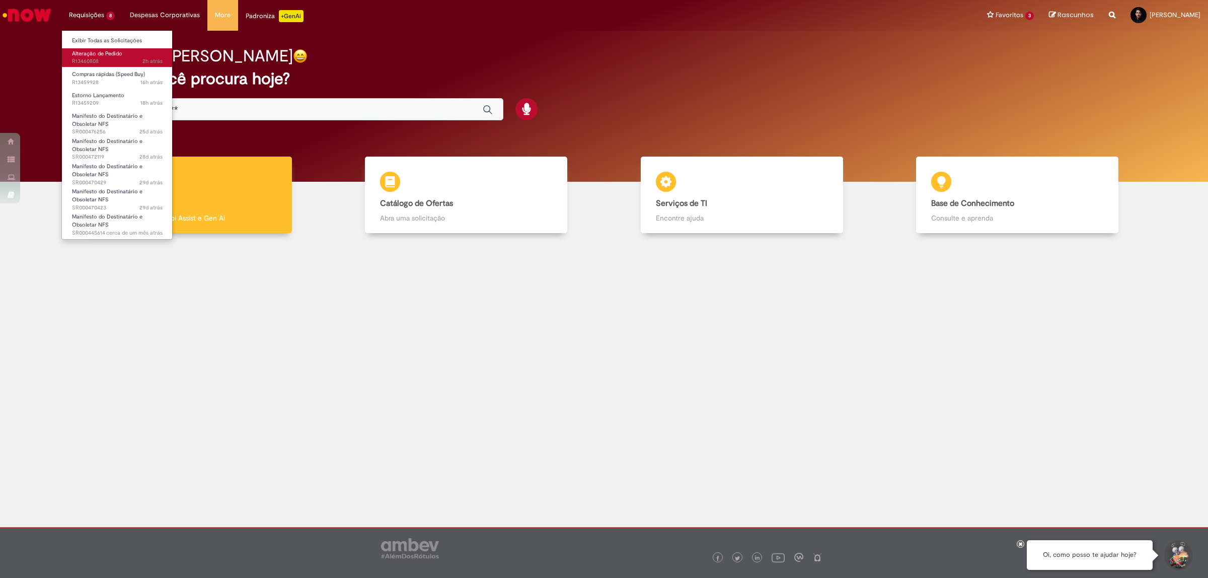 The height and width of the screenshot is (578, 1208). What do you see at coordinates (151, 182) in the screenshot?
I see `time: 31/07/2025 17:01:21` at bounding box center [151, 182].